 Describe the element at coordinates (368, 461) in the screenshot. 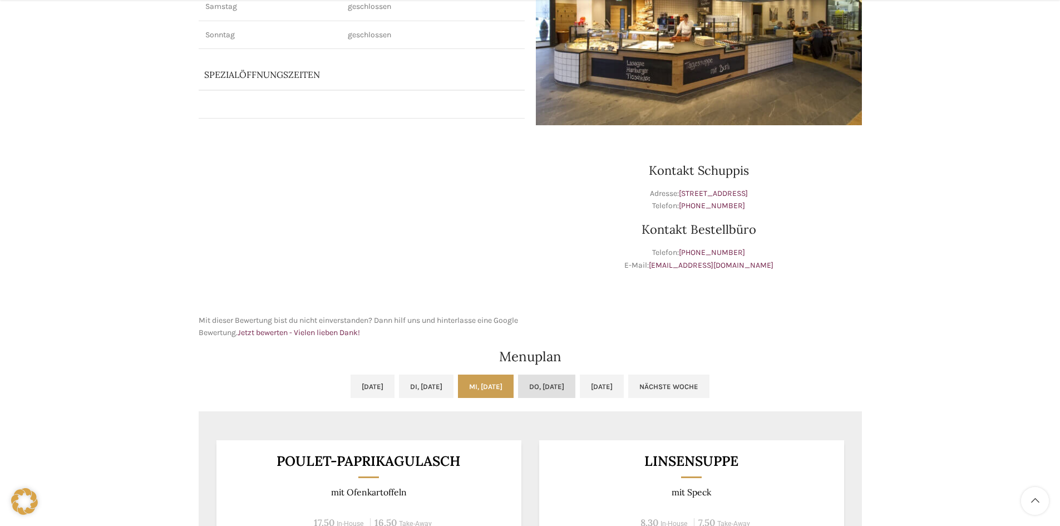

I see `h3: Poulet-Paprikagulasch` at that location.